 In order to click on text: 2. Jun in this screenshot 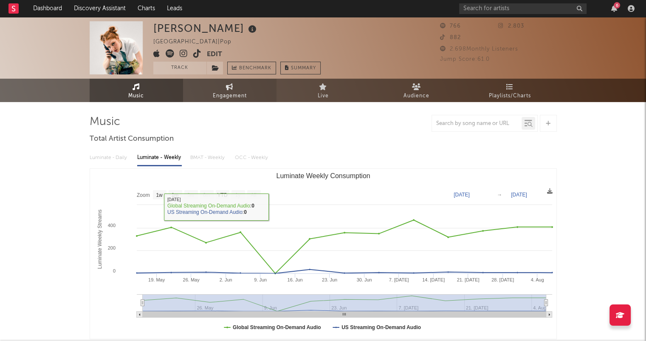, I will do `click(226, 280)`.